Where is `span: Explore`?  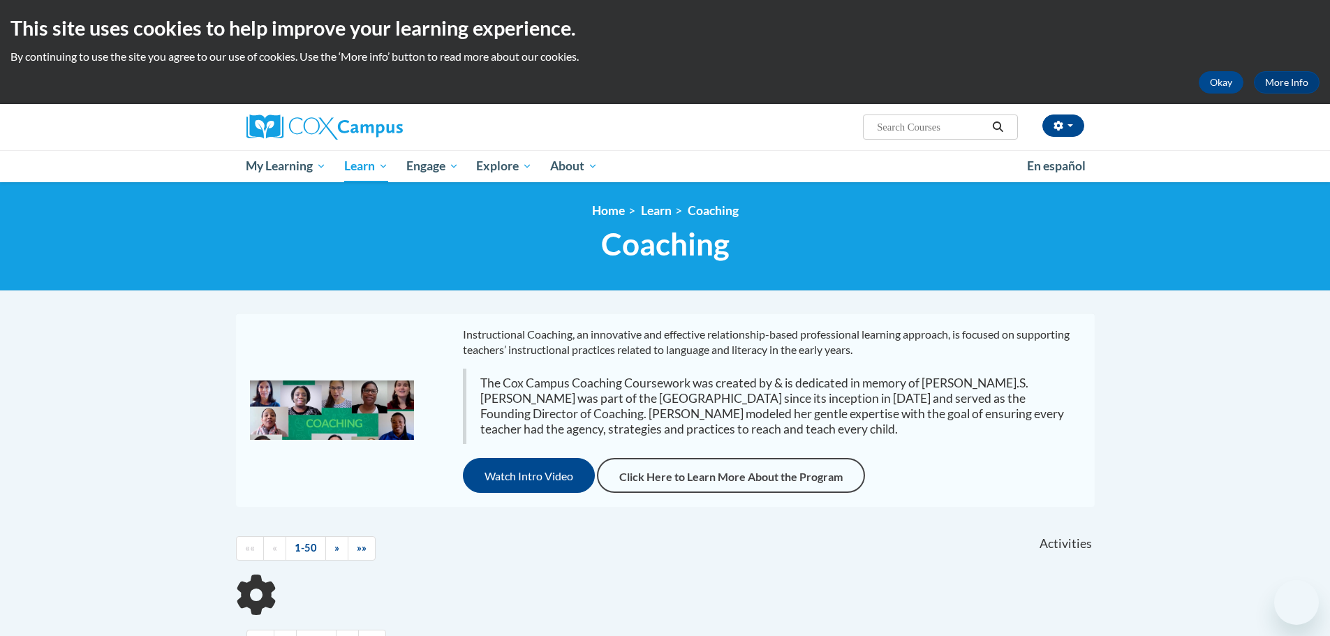
span: Explore is located at coordinates (504, 166).